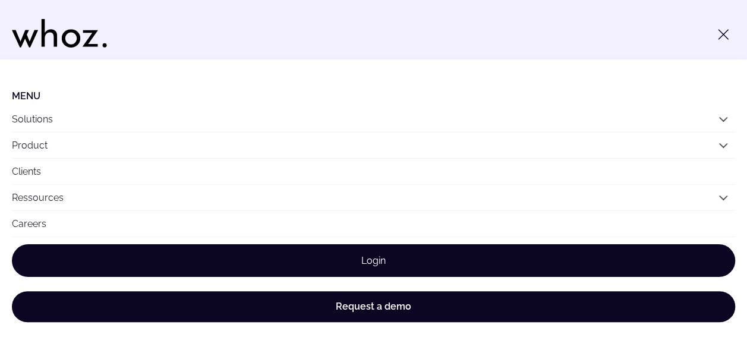 This screenshot has width=747, height=353. What do you see at coordinates (723, 34) in the screenshot?
I see `button: Toggle menu` at bounding box center [723, 34].